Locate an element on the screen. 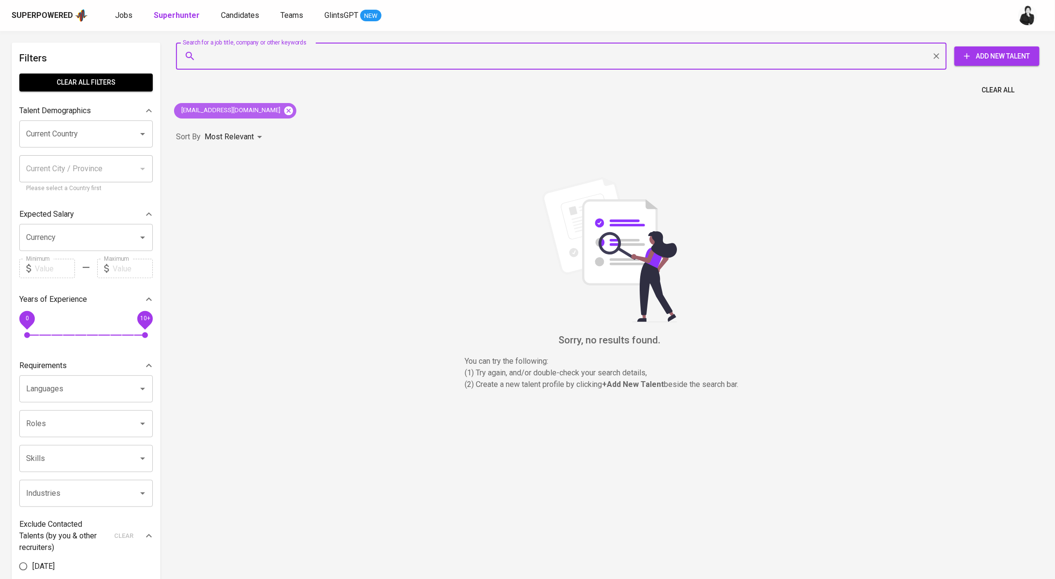 The image size is (1055, 579). span: GlintsGPT is located at coordinates (341, 15).